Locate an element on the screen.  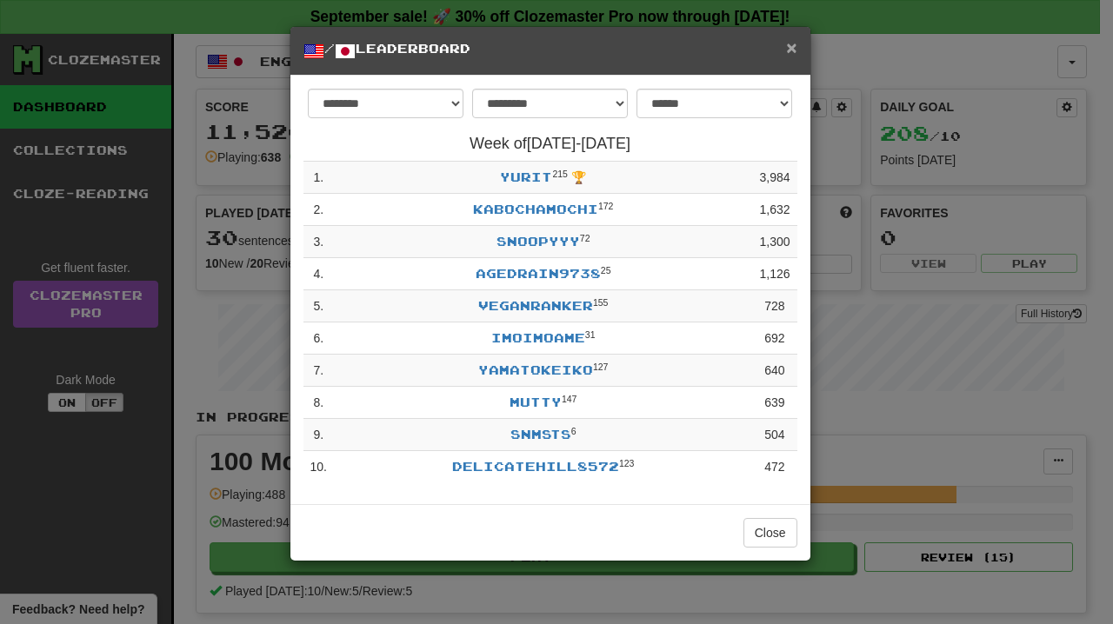
sup: Level 147 is located at coordinates (569, 399).